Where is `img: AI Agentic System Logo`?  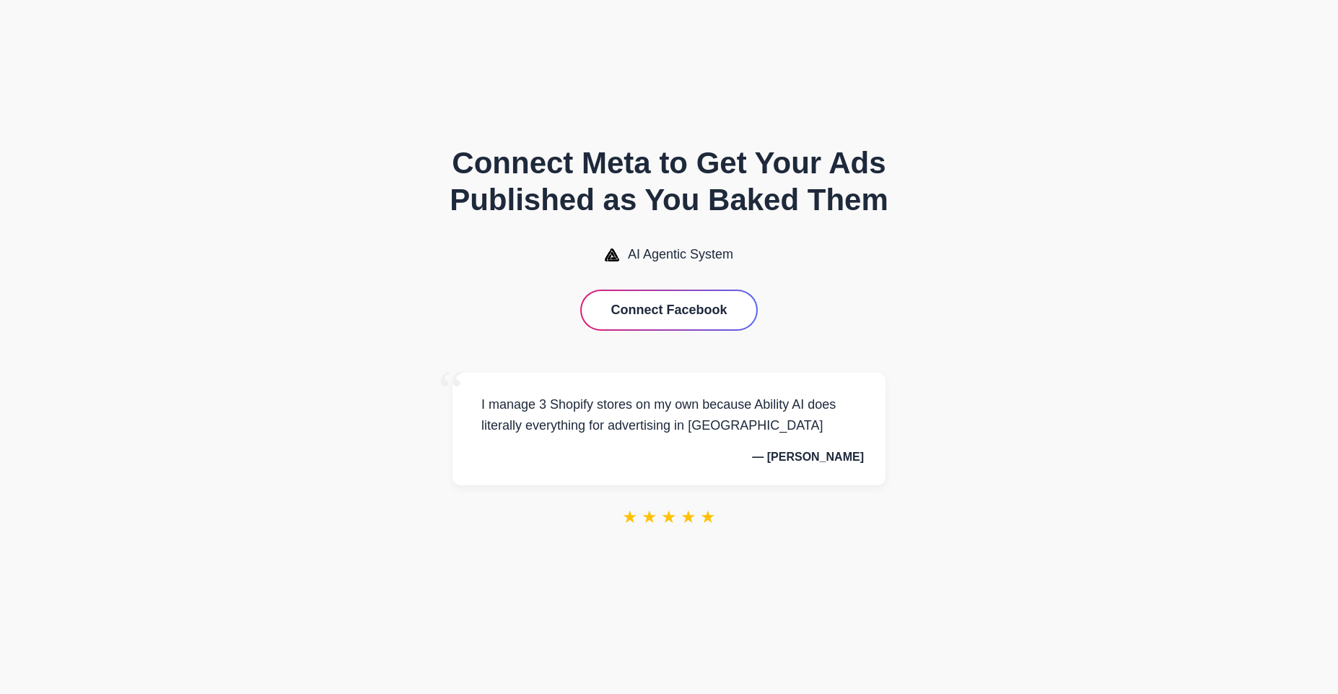
img: AI Agentic System Logo is located at coordinates (612, 255).